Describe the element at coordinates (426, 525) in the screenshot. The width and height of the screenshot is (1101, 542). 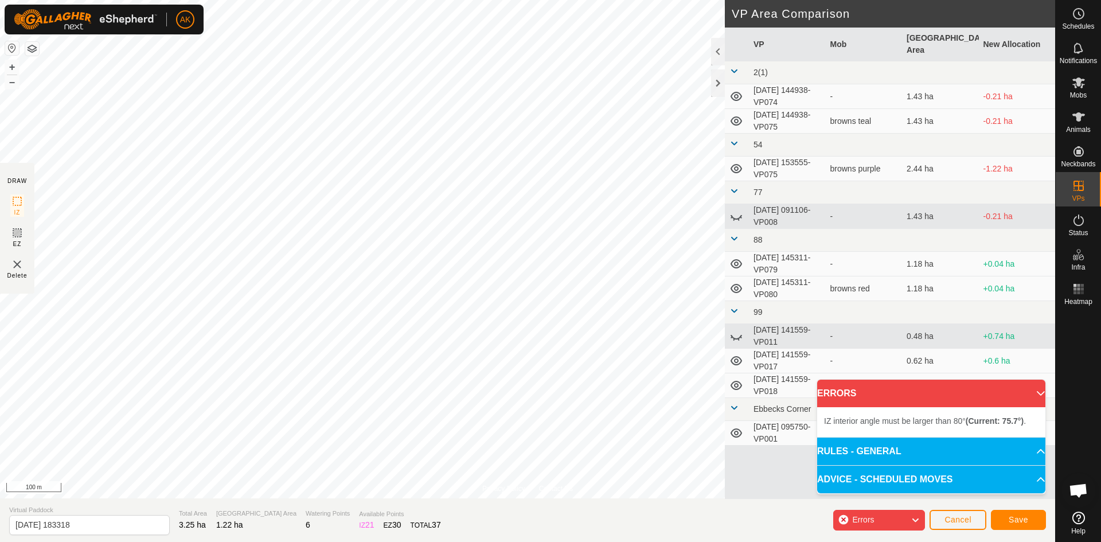
I see `div: TOTAL` at that location.